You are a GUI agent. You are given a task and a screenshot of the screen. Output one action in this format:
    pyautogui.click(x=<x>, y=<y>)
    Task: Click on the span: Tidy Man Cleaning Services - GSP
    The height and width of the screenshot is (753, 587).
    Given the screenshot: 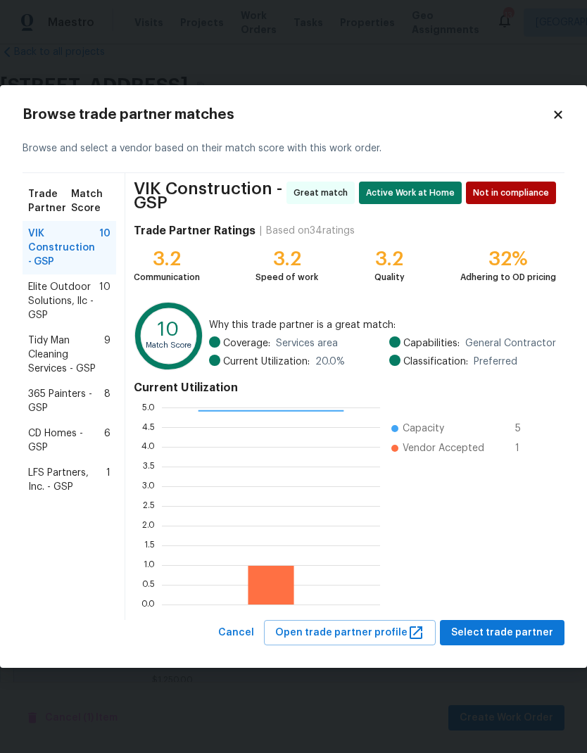 What is the action you would take?
    pyautogui.click(x=66, y=355)
    